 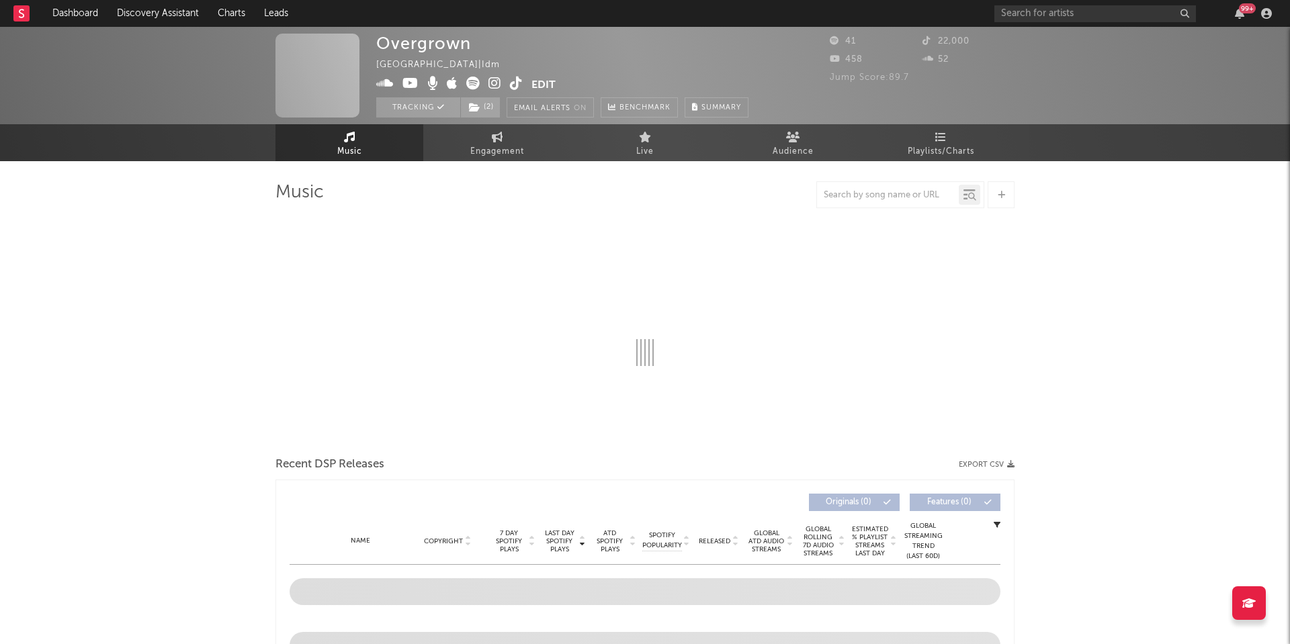 I want to click on span: Originals ( 0 ), so click(x=848, y=502).